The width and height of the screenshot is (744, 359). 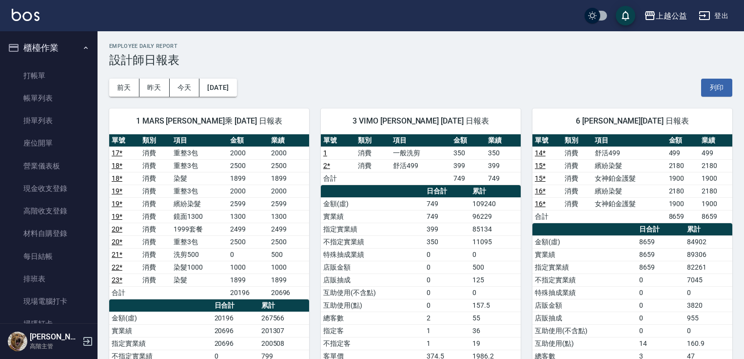 What do you see at coordinates (373, 318) in the screenshot?
I see `td: 總客數` at bounding box center [373, 318].